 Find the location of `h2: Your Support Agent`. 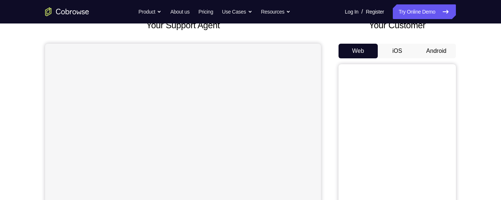

h2: Your Support Agent is located at coordinates (183, 25).